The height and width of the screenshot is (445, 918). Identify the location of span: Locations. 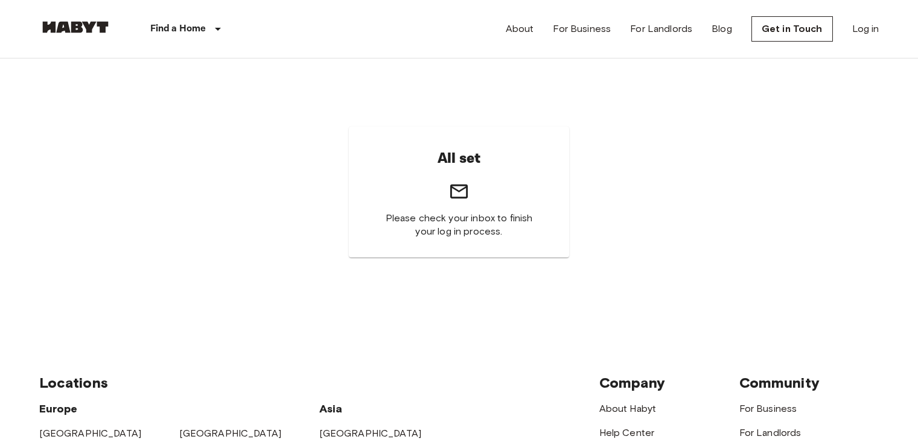
(74, 383).